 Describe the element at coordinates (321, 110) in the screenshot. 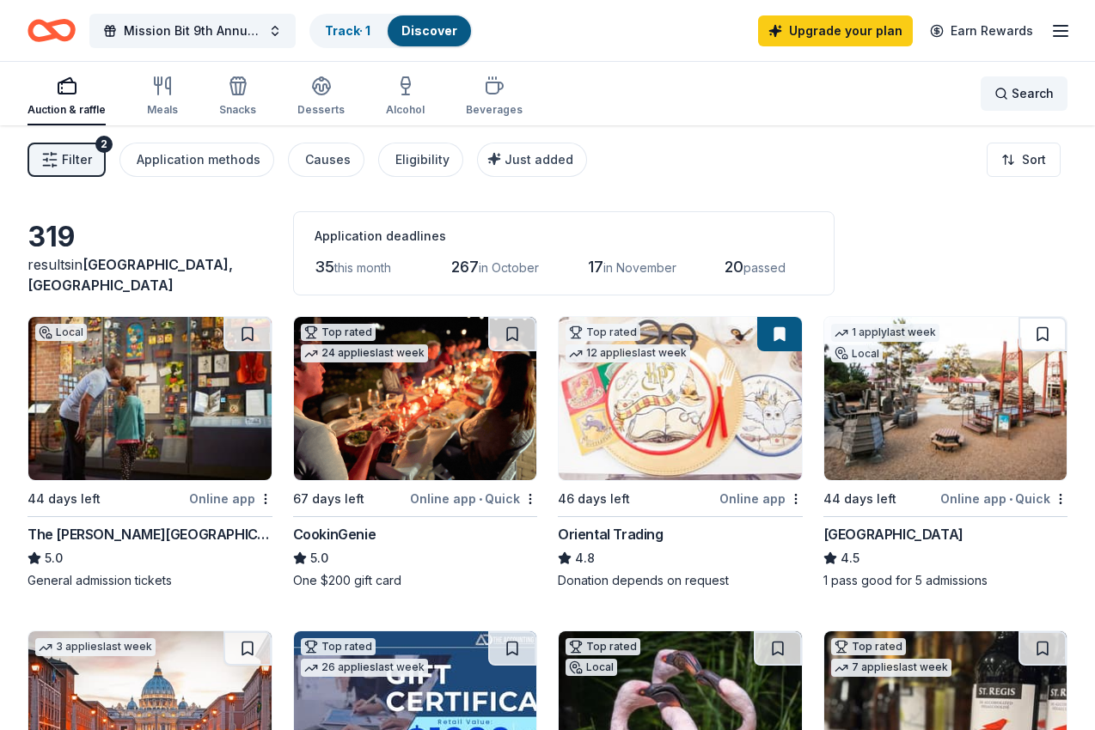

I see `div: Desserts` at that location.